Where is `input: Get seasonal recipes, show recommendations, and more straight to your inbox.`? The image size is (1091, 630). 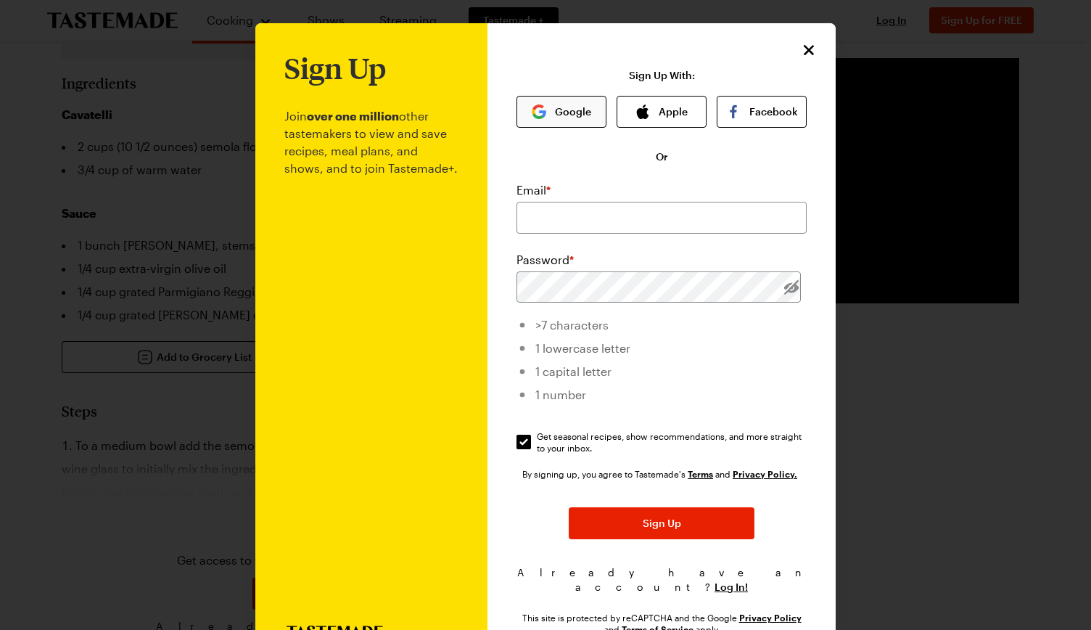 input: Get seasonal recipes, show recommendations, and more straight to your inbox. is located at coordinates (524, 442).